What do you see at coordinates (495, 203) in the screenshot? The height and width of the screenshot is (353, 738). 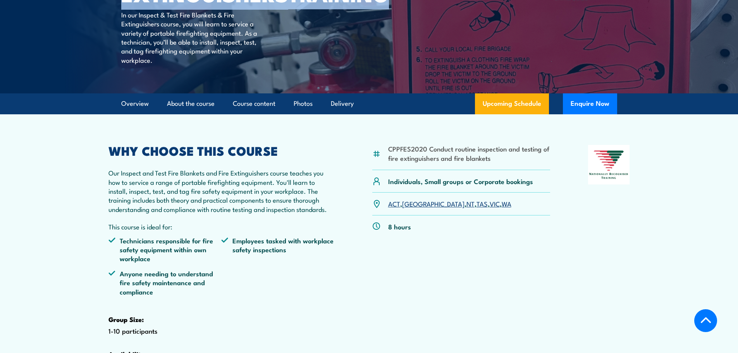 I see `a: VIC` at bounding box center [495, 203].